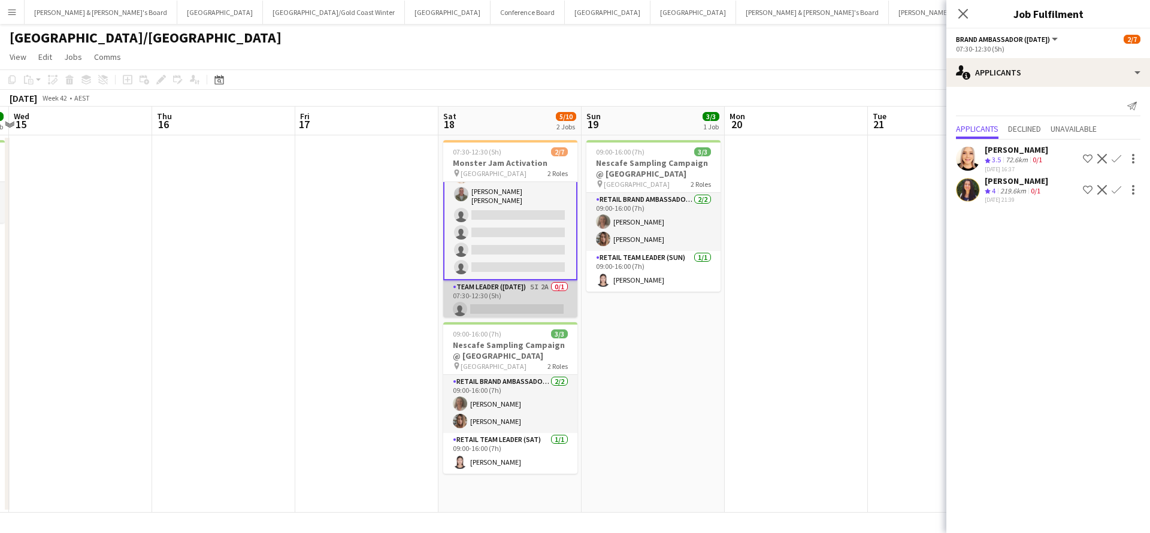 This screenshot has width=1150, height=533. Describe the element at coordinates (54, 98) in the screenshot. I see `span: Week 42` at that location.